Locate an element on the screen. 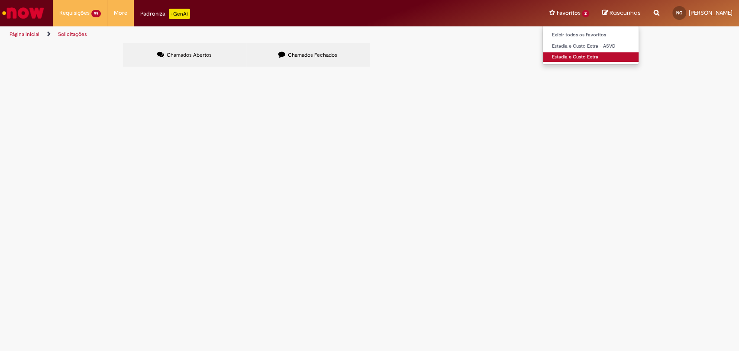 The image size is (739, 351). a: Exibir todos os Favoritos is located at coordinates (590, 35).